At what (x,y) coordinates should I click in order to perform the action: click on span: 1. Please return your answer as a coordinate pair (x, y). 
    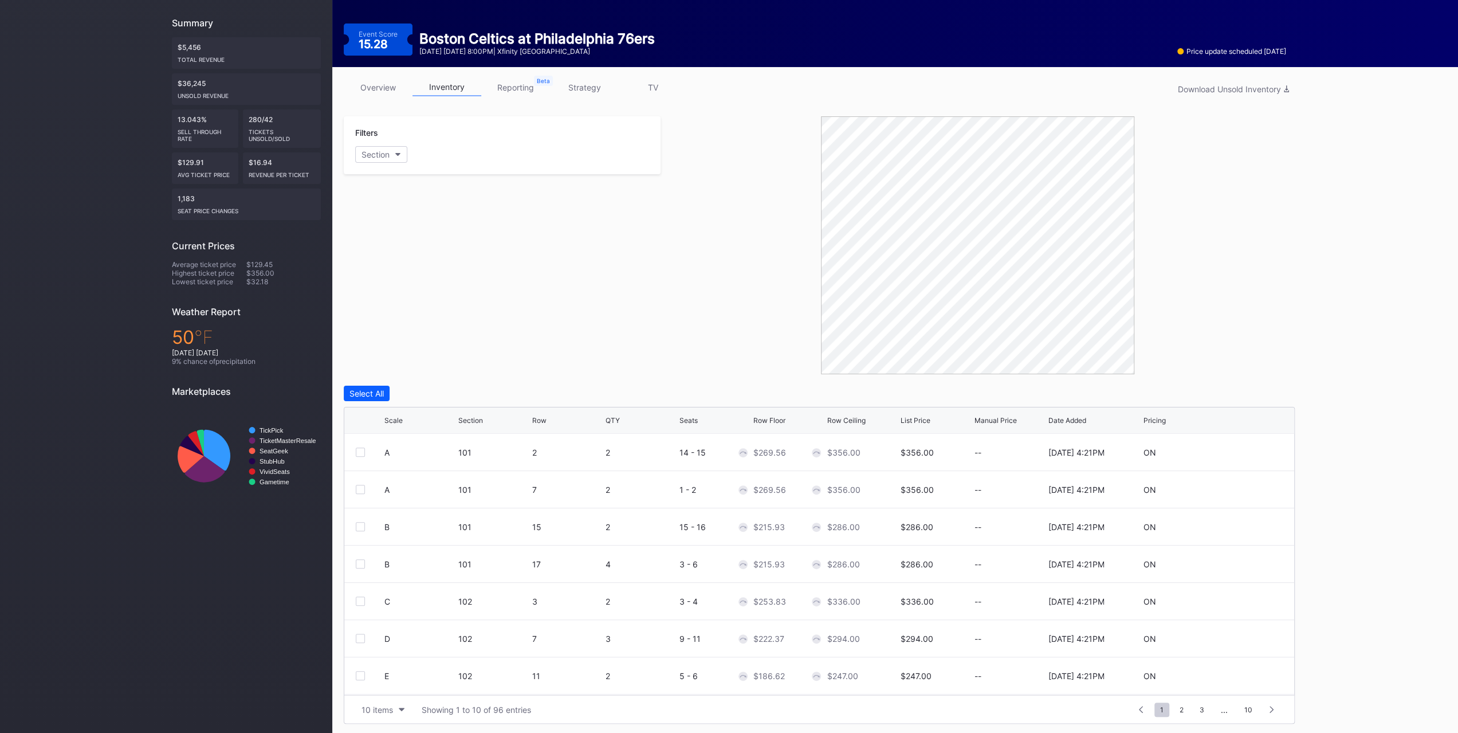
    Looking at the image, I should click on (1162, 709).